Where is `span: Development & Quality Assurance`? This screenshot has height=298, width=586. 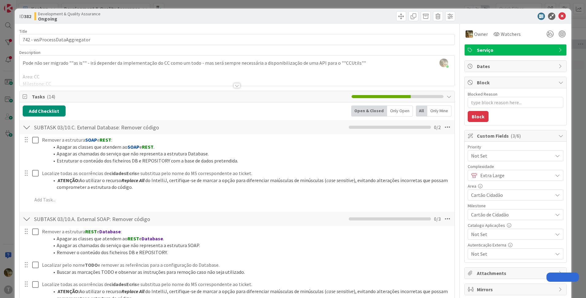 span: Development & Quality Assurance is located at coordinates (69, 14).